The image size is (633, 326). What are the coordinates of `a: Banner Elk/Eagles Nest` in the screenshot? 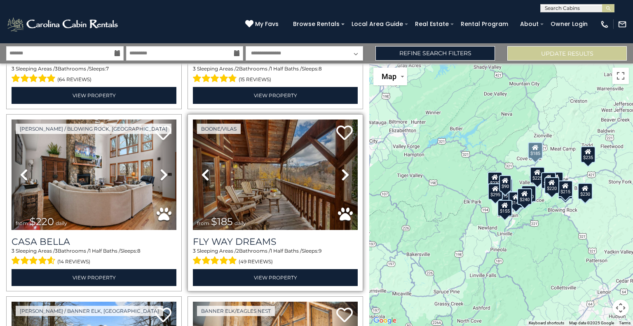 It's located at (236, 311).